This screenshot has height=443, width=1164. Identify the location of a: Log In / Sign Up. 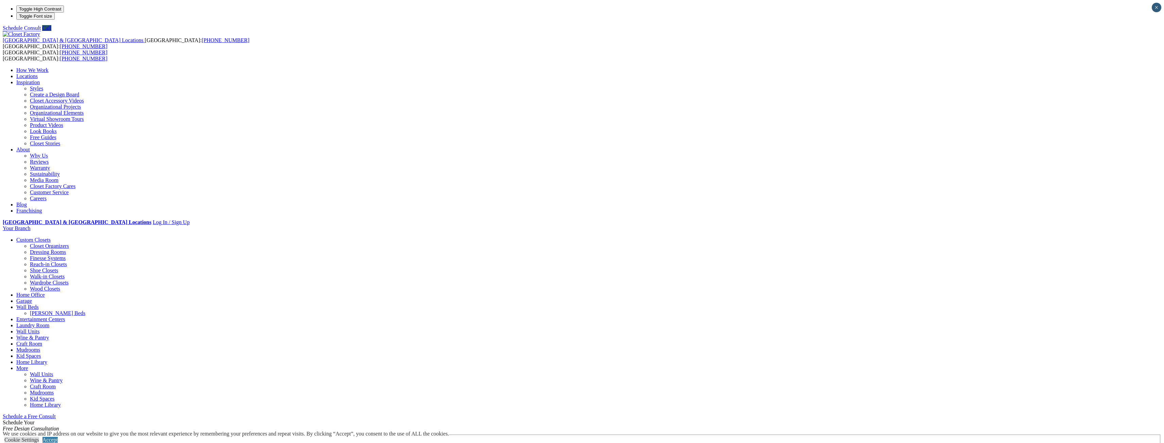
(171, 222).